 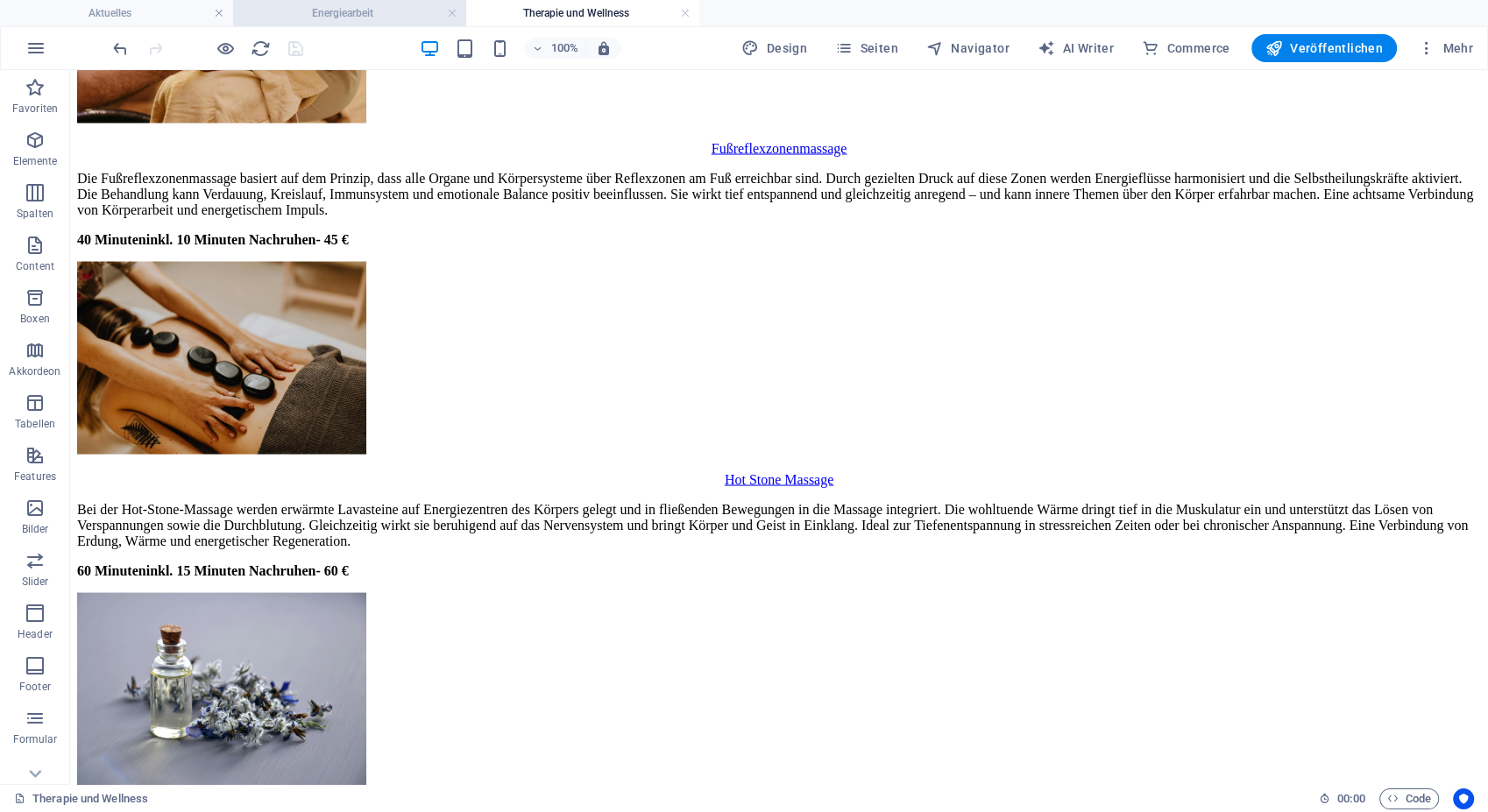 What do you see at coordinates (1408, 799) in the screenshot?
I see `span: Code` at bounding box center [1408, 799].